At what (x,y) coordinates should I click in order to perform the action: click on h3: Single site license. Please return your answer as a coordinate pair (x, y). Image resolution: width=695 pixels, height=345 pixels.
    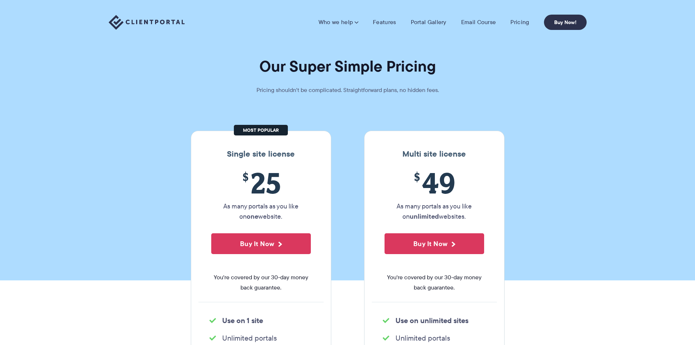
    Looking at the image, I should click on (261, 154).